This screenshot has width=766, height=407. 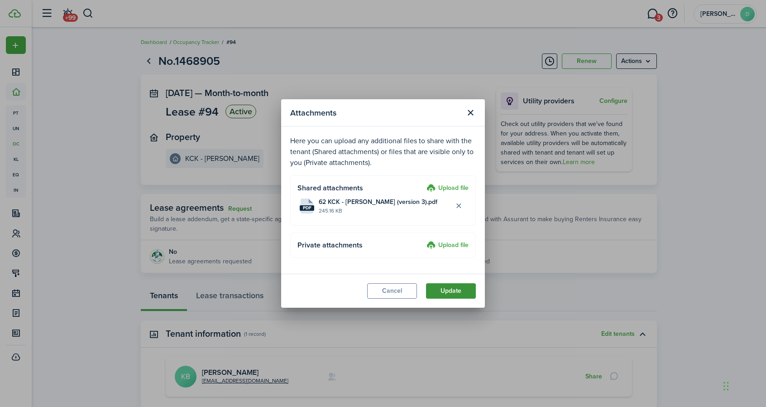 I want to click on h4: Shared attachments, so click(x=360, y=188).